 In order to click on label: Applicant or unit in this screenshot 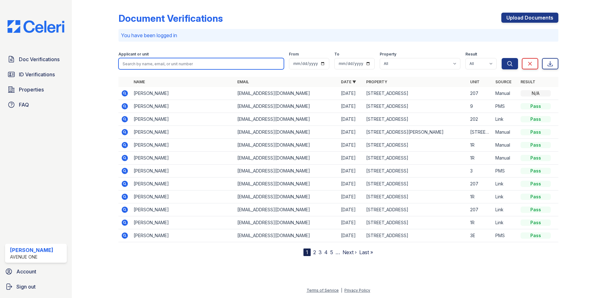, I will do `click(134, 54)`.